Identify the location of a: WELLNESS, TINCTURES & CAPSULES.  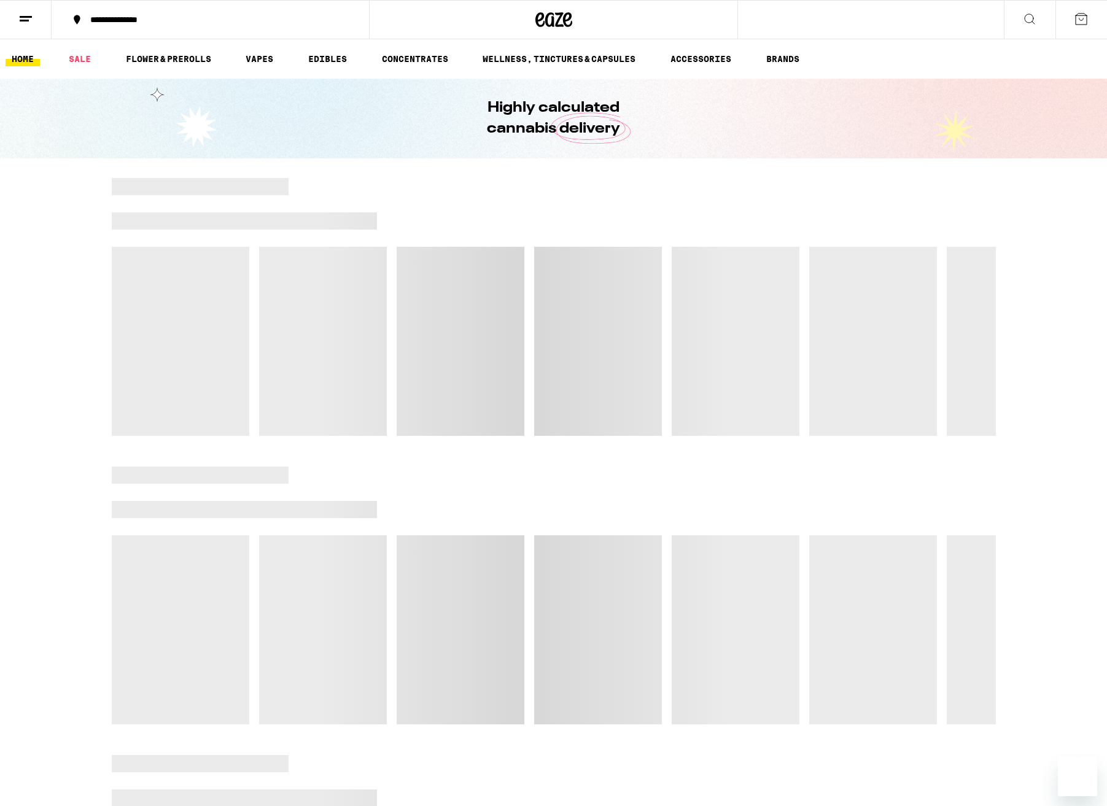
(559, 59).